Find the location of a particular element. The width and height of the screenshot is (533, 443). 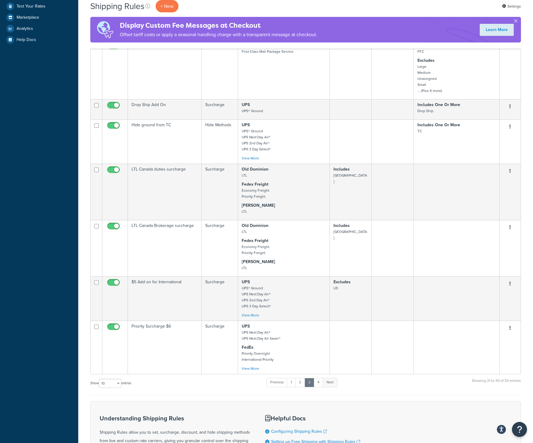

small: US is located at coordinates (336, 288).